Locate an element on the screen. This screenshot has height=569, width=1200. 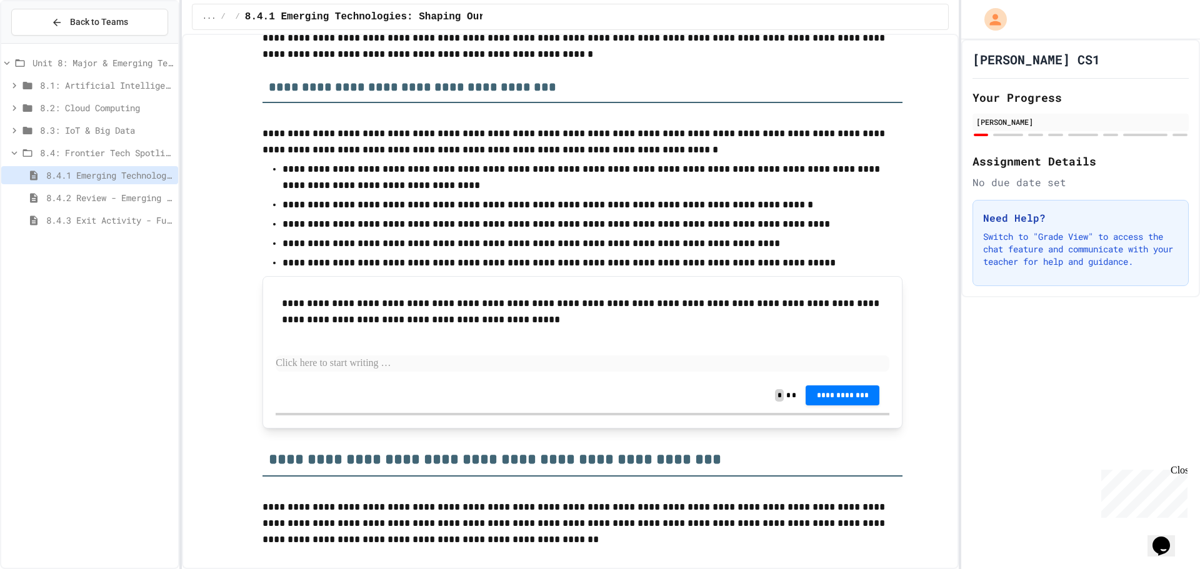
h3: Need Help? is located at coordinates (1081, 218).